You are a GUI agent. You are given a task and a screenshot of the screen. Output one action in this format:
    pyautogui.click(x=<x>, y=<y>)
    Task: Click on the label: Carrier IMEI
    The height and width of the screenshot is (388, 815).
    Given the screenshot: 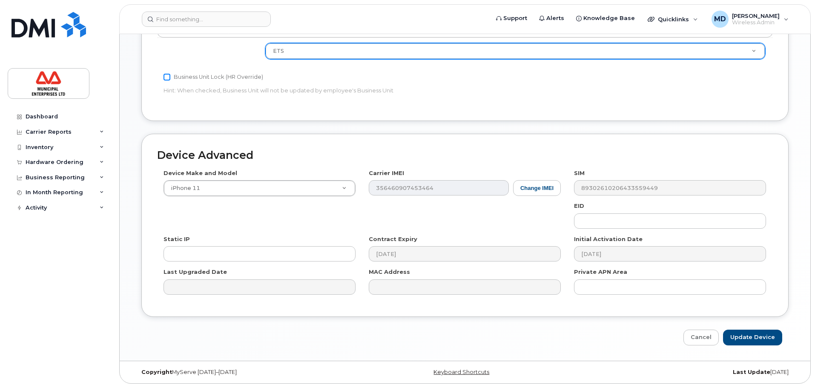 What is the action you would take?
    pyautogui.click(x=386, y=173)
    